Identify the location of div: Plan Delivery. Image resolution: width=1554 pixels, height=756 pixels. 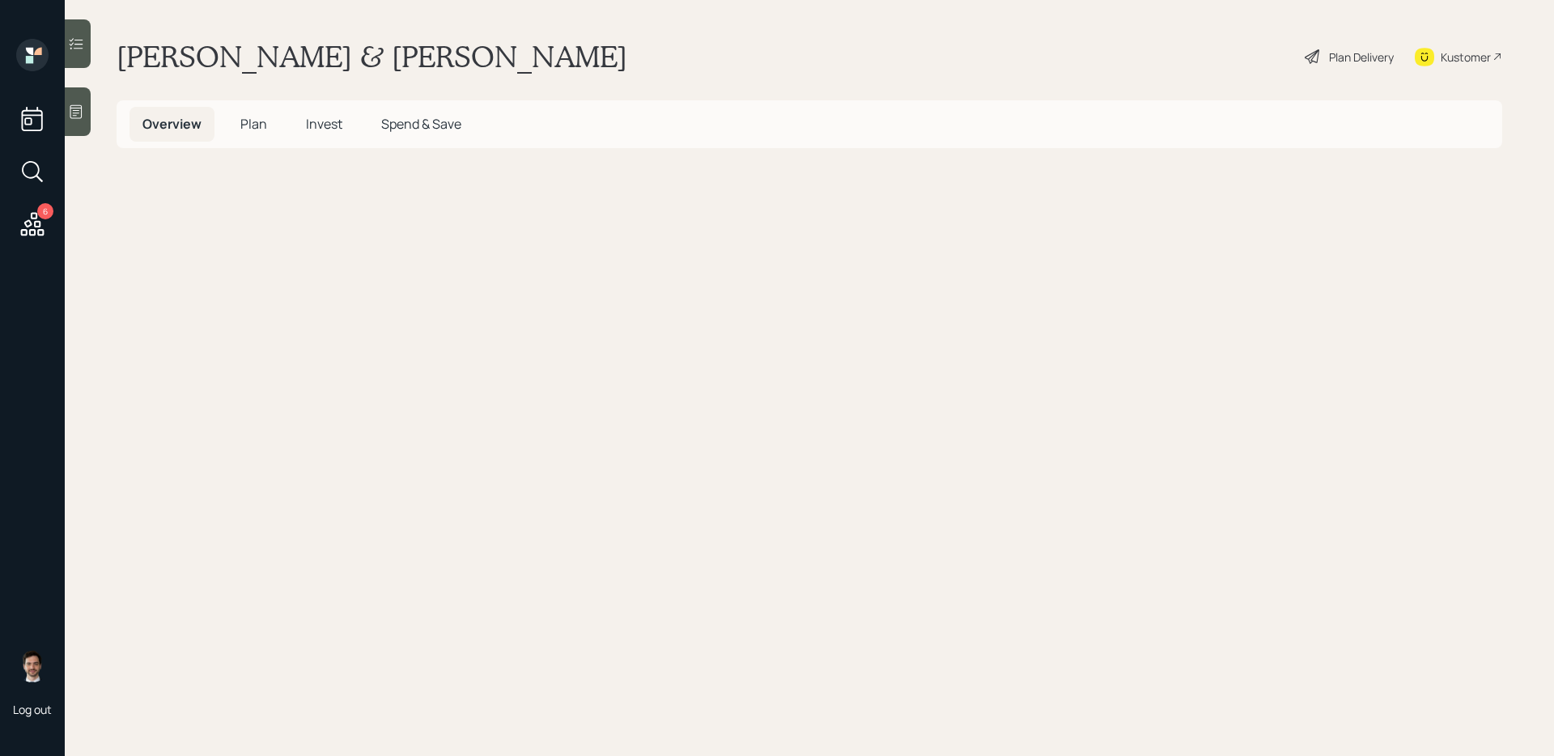
(1361, 57).